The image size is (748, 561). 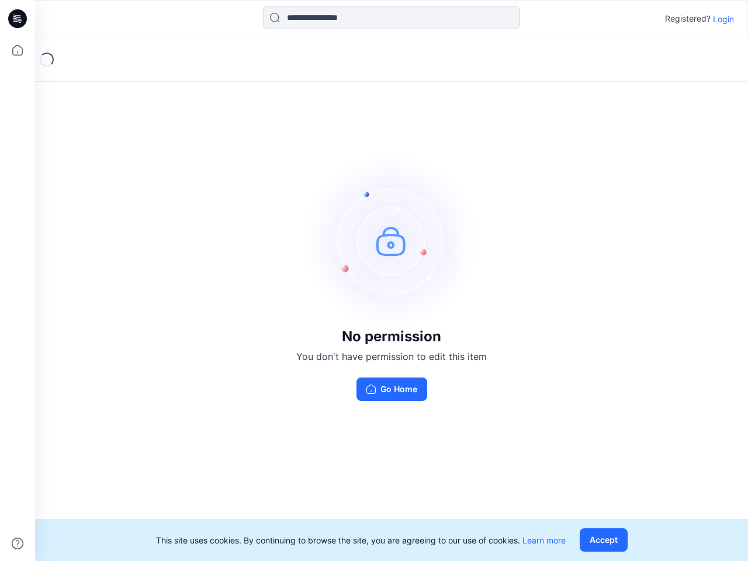 I want to click on p: This site uses cookies. By continuing to browse the site, you are agreeing to our use of cookies., so click(x=360, y=540).